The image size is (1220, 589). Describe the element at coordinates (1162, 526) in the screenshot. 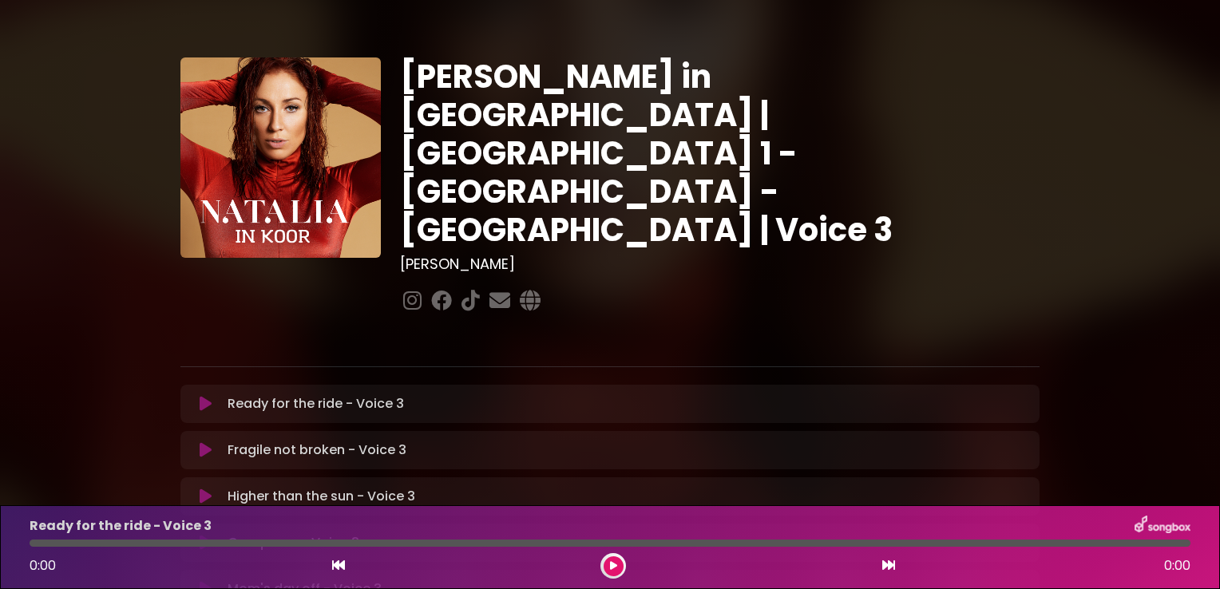

I see `img: songbox-logo-white.png` at that location.